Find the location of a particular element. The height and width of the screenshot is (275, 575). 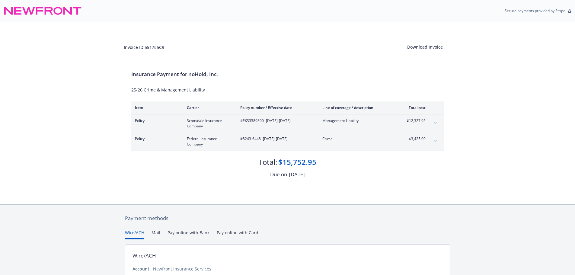

div: Carrier is located at coordinates (209, 107).